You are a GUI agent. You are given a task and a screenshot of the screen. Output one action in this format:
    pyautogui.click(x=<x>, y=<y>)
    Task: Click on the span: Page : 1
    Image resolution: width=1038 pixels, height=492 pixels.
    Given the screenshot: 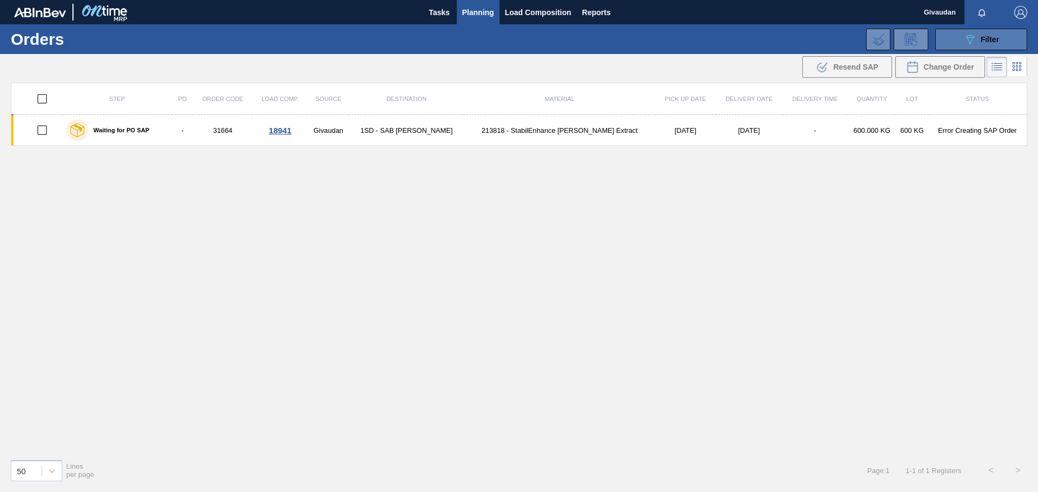 What is the action you would take?
    pyautogui.click(x=878, y=471)
    